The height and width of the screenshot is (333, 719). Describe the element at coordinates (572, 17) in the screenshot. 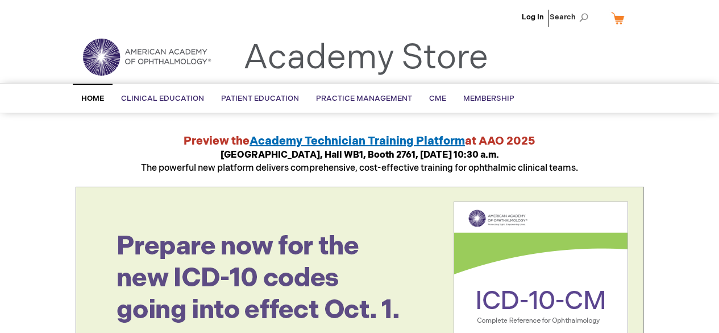

I see `span: Search` at that location.